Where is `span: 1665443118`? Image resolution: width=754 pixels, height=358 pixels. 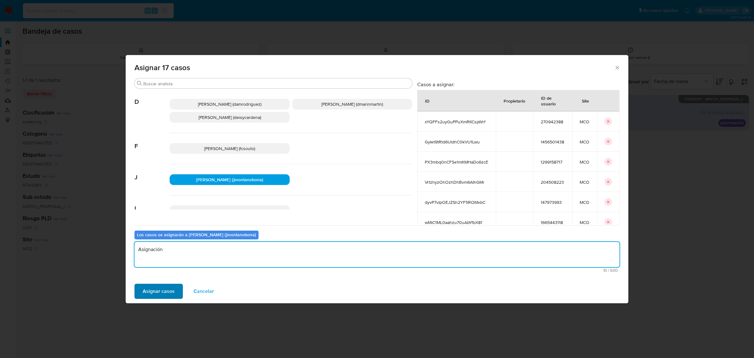 span: 1665443118 is located at coordinates (553, 222).